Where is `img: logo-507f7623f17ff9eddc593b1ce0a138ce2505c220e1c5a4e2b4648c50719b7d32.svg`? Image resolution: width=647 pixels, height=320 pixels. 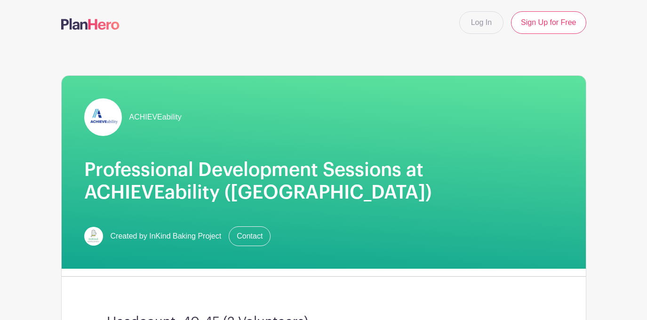 img: logo-507f7623f17ff9eddc593b1ce0a138ce2505c220e1c5a4e2b4648c50719b7d32.svg is located at coordinates (90, 24).